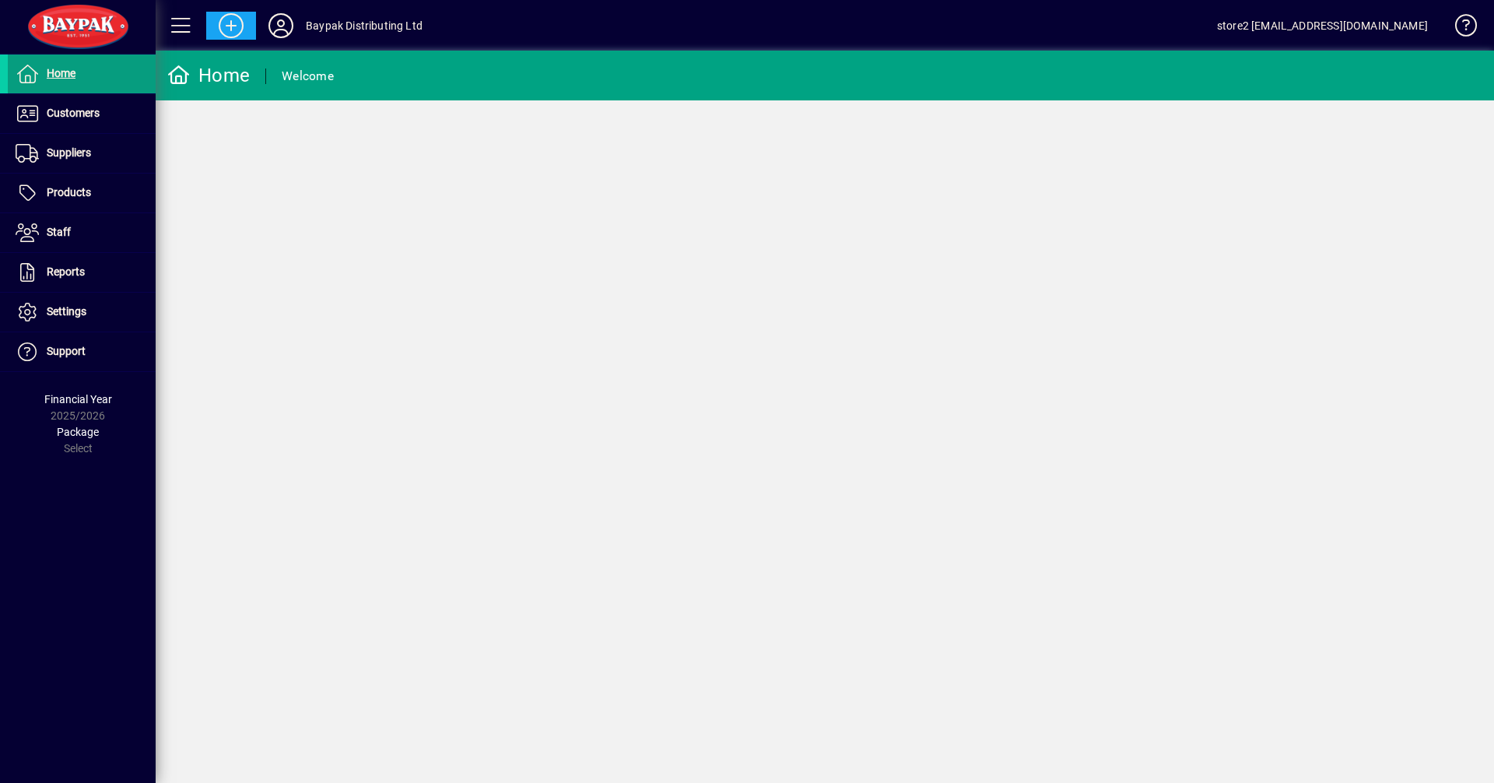  Describe the element at coordinates (68, 153) in the screenshot. I see `span: Suppliers` at that location.